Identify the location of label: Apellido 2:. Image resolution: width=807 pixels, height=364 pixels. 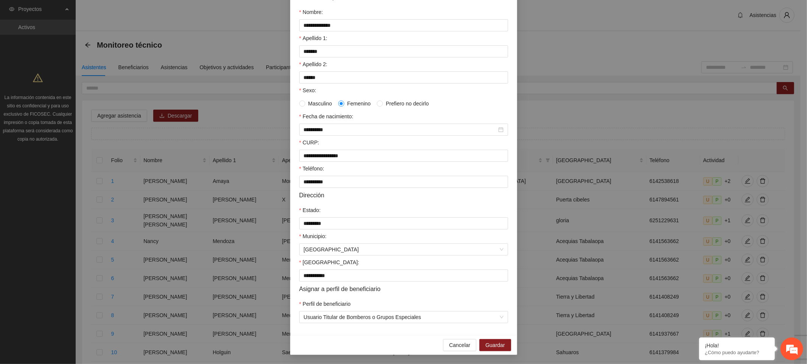
(313, 64).